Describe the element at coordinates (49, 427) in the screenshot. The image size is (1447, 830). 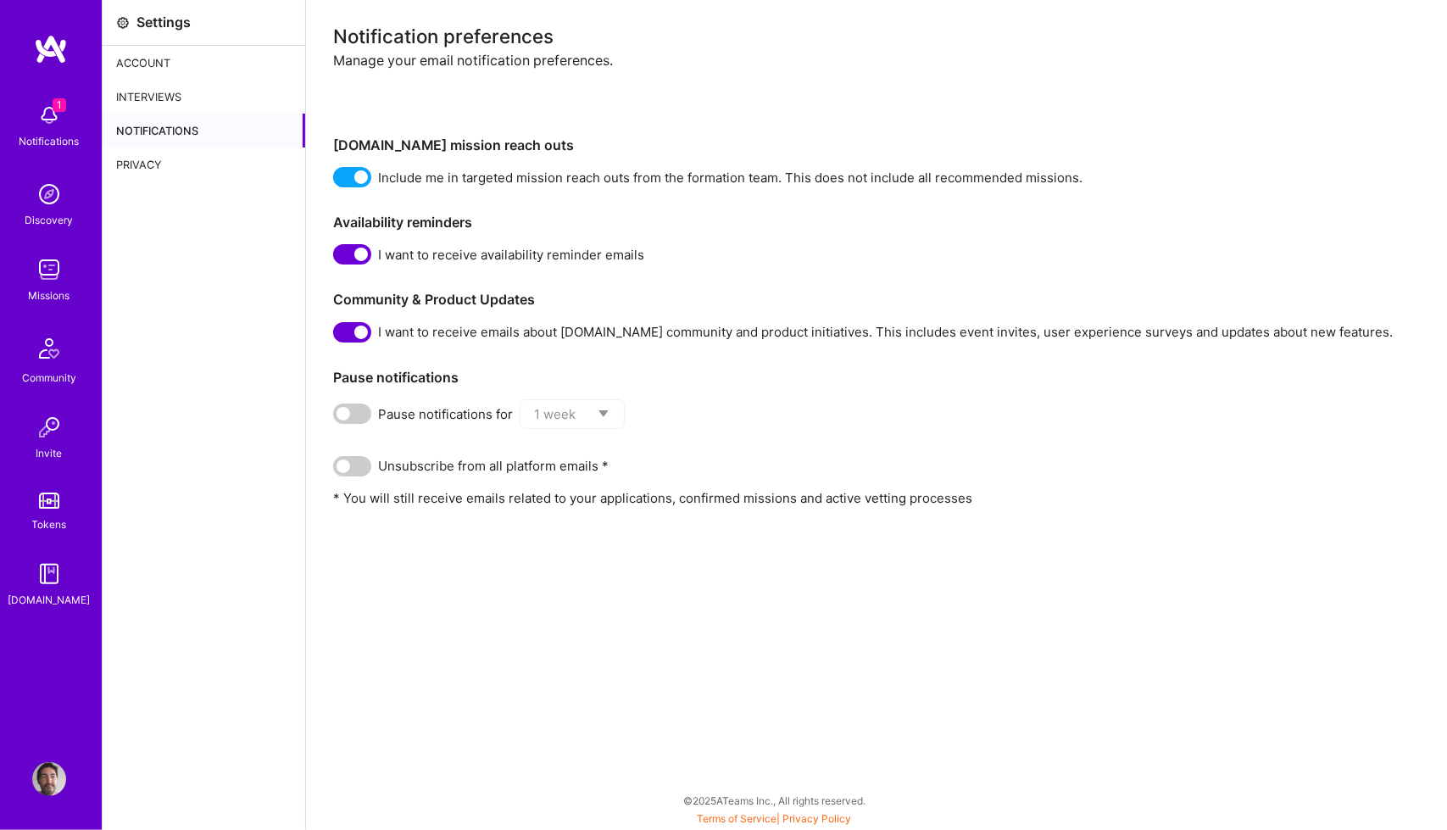
I see `img: Invite` at that location.